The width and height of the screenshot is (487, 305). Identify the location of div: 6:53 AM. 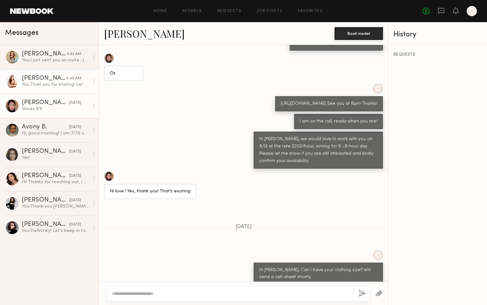
(74, 54).